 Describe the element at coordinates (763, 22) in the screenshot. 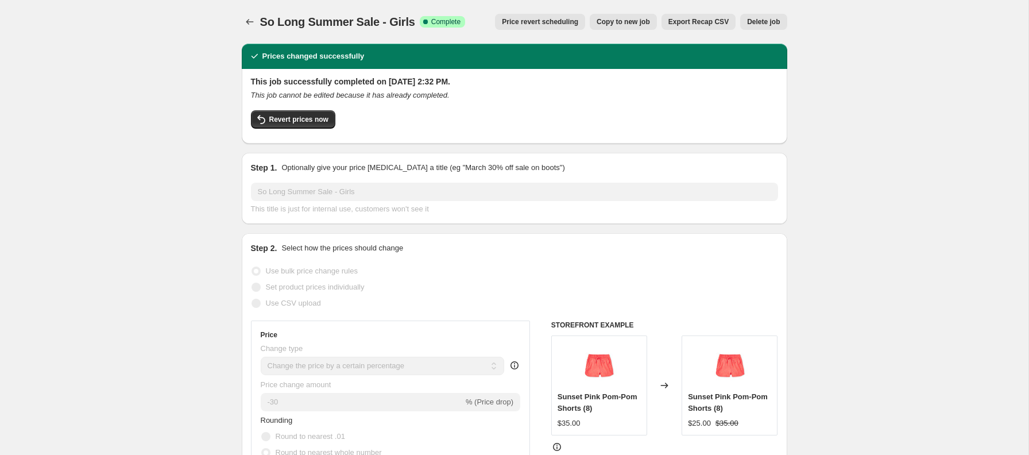

I see `button: Delete job` at that location.